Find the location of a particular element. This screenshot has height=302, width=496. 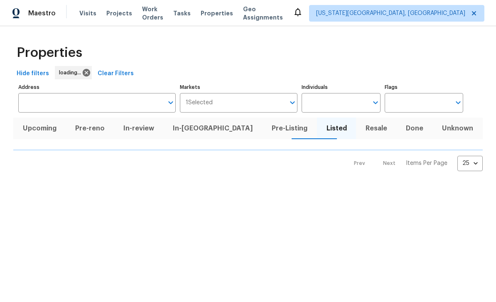

span: Visits is located at coordinates (88, 13).